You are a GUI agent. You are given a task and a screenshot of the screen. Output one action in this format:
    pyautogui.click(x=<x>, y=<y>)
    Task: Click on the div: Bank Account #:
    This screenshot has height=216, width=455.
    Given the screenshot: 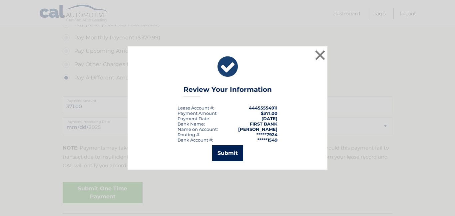 What is the action you would take?
    pyautogui.click(x=195, y=140)
    